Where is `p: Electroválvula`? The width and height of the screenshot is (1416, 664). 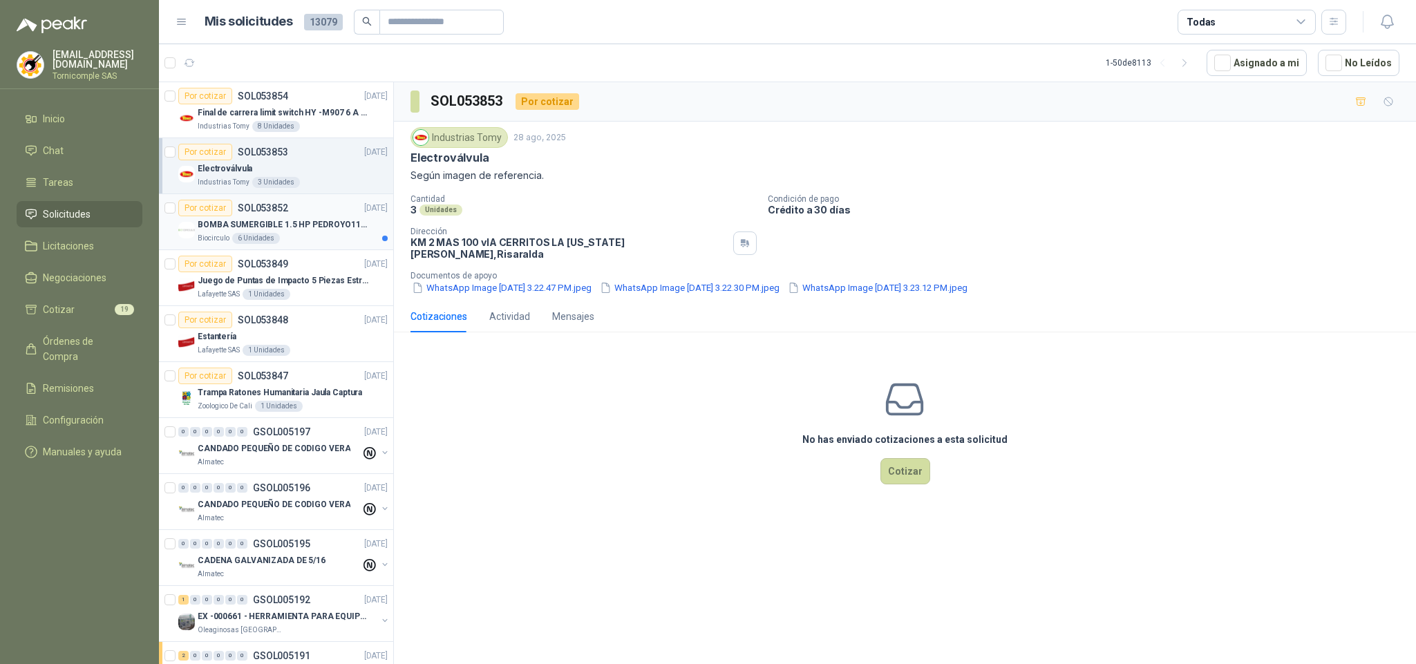
p: Electroválvula is located at coordinates (225, 169).